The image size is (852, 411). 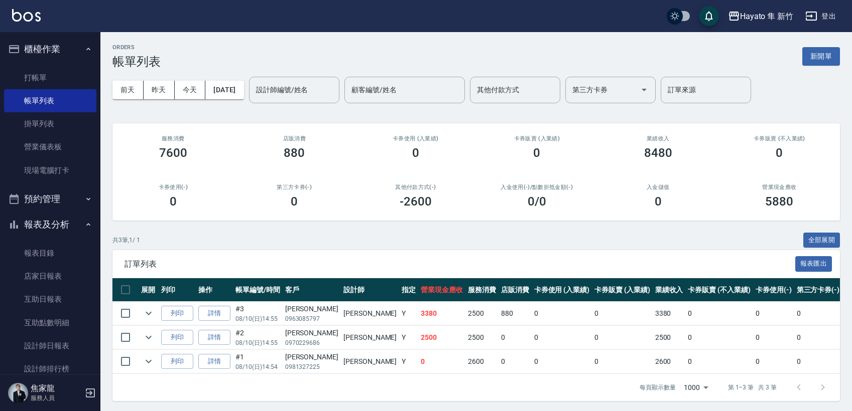 I want to click on h3: 7600, so click(x=173, y=153).